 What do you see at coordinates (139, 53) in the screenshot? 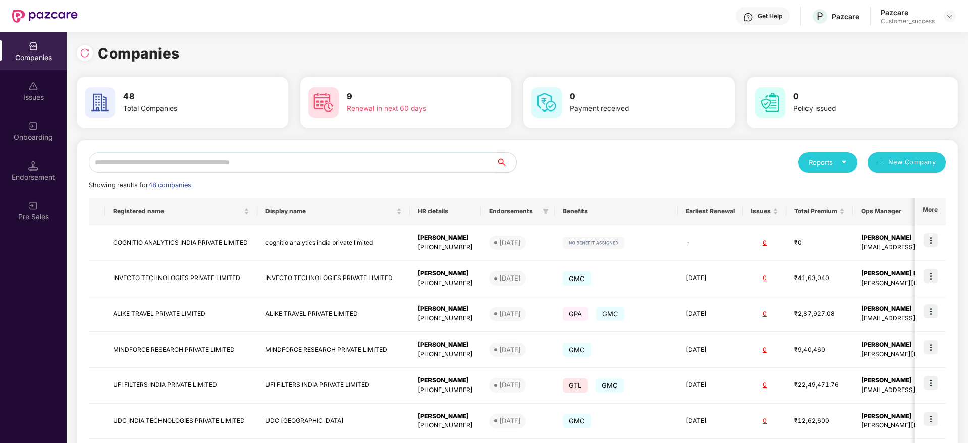
I see `h1: Companies` at bounding box center [139, 53].